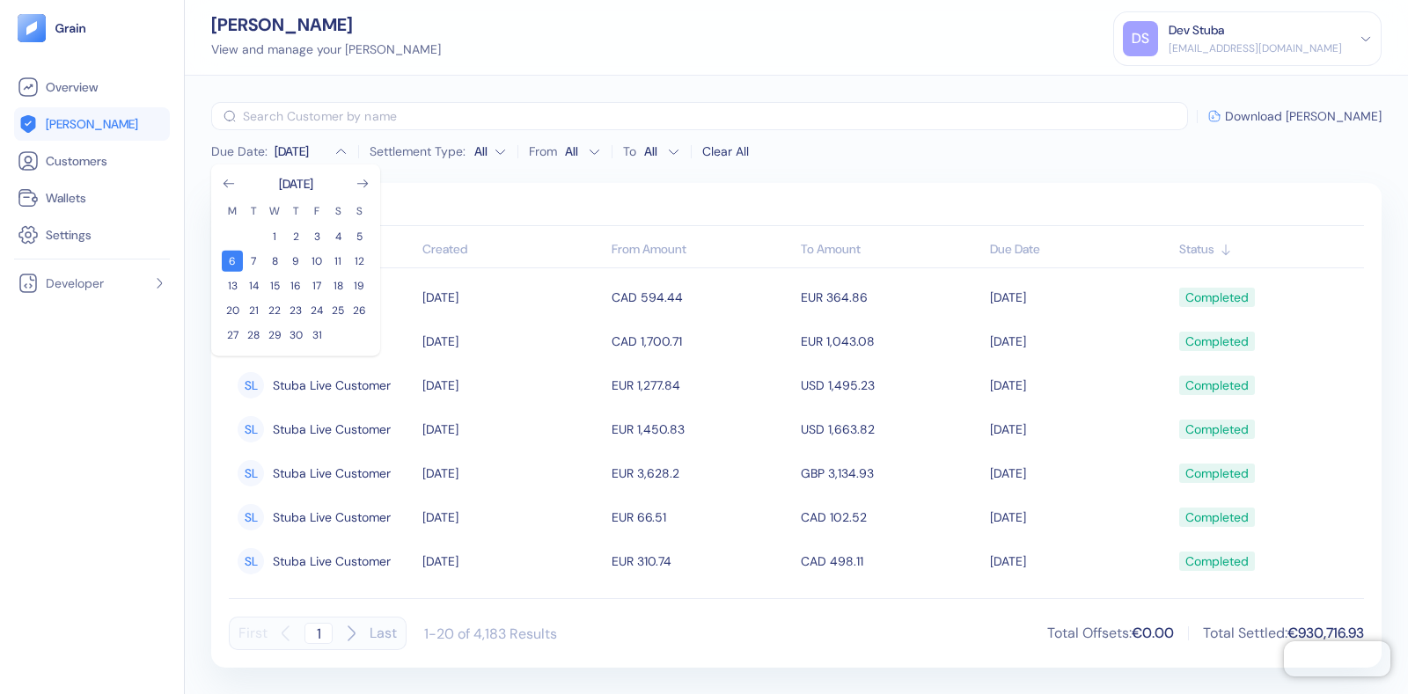 The height and width of the screenshot is (694, 1408). What do you see at coordinates (232, 311) in the screenshot?
I see `button: 20` at bounding box center [232, 311].